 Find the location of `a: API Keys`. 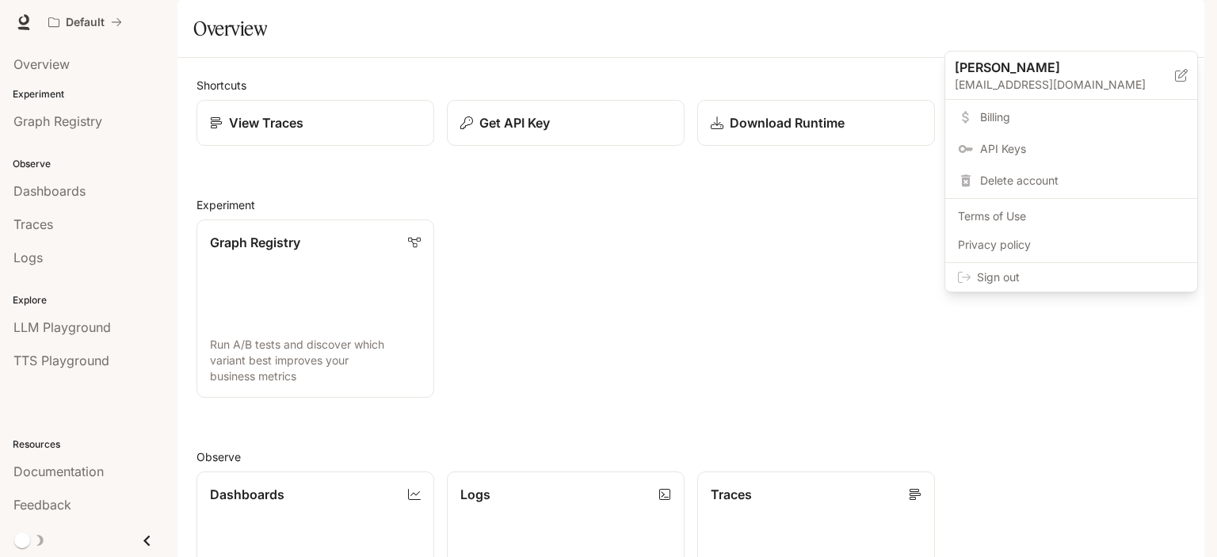

a: API Keys is located at coordinates (1071, 149).